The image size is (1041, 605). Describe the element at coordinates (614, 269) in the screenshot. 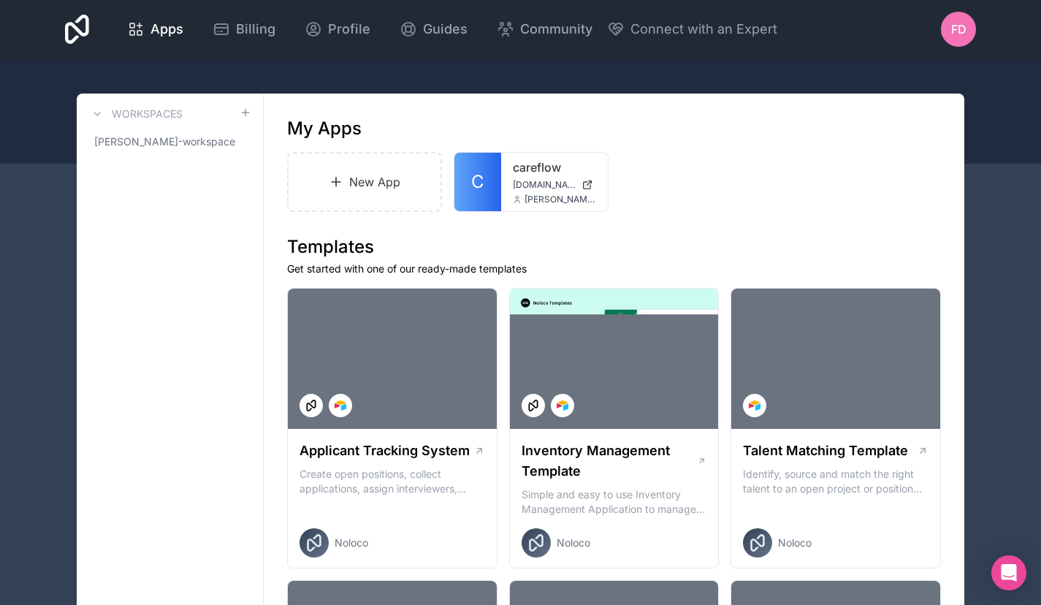

I see `p: Get started with one of our ready-made templates` at that location.